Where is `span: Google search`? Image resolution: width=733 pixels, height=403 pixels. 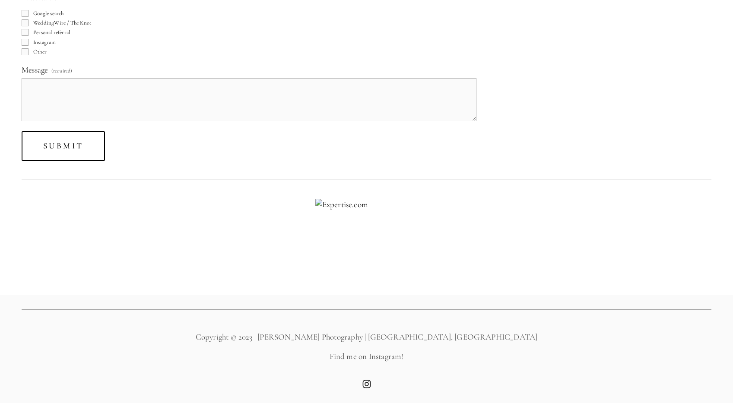 span: Google search is located at coordinates (48, 13).